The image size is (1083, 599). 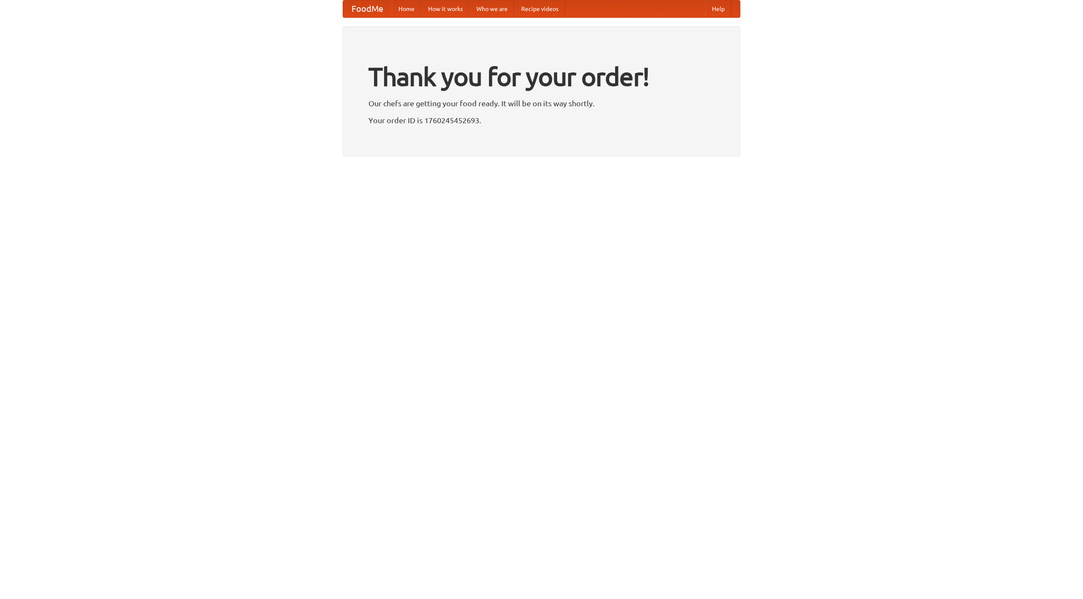 I want to click on p: Our chefs are getting your food ready. It will be on its way shortly., so click(x=541, y=103).